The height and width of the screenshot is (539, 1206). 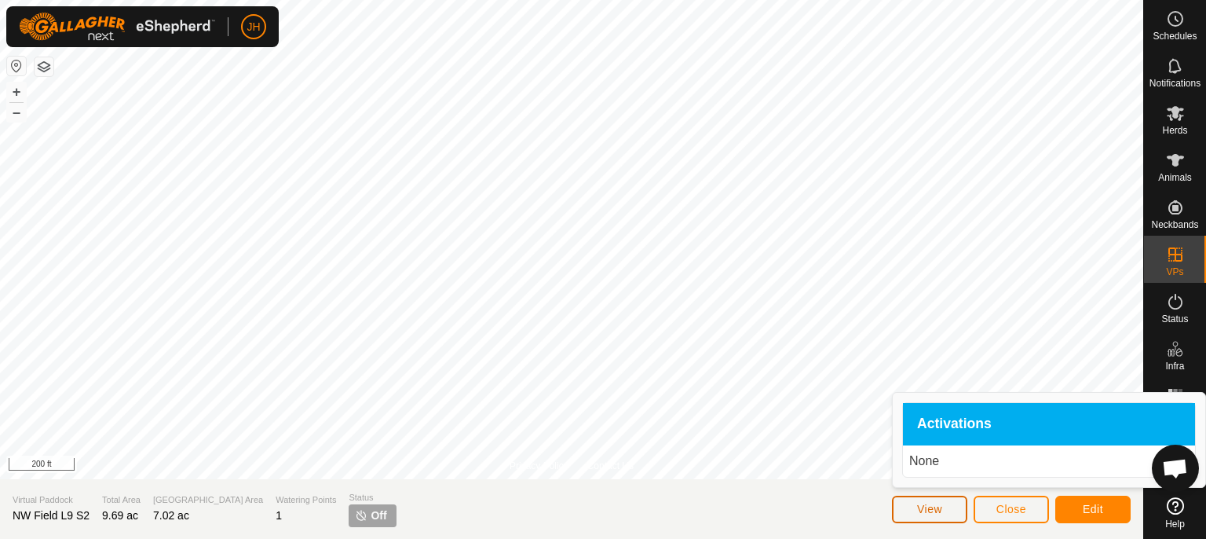 I want to click on span: Activations, so click(x=954, y=424).